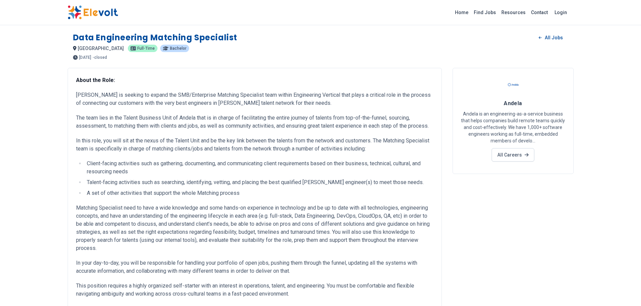 This screenshot has width=641, height=306. I want to click on strong: About the Role:, so click(96, 80).